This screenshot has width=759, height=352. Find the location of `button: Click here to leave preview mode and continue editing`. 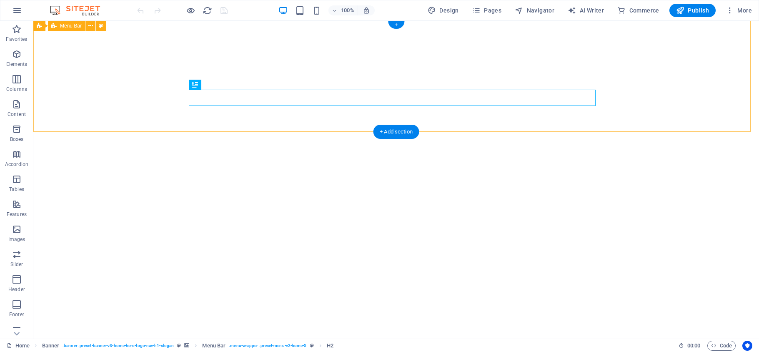

button: Click here to leave preview mode and continue editing is located at coordinates (190, 10).